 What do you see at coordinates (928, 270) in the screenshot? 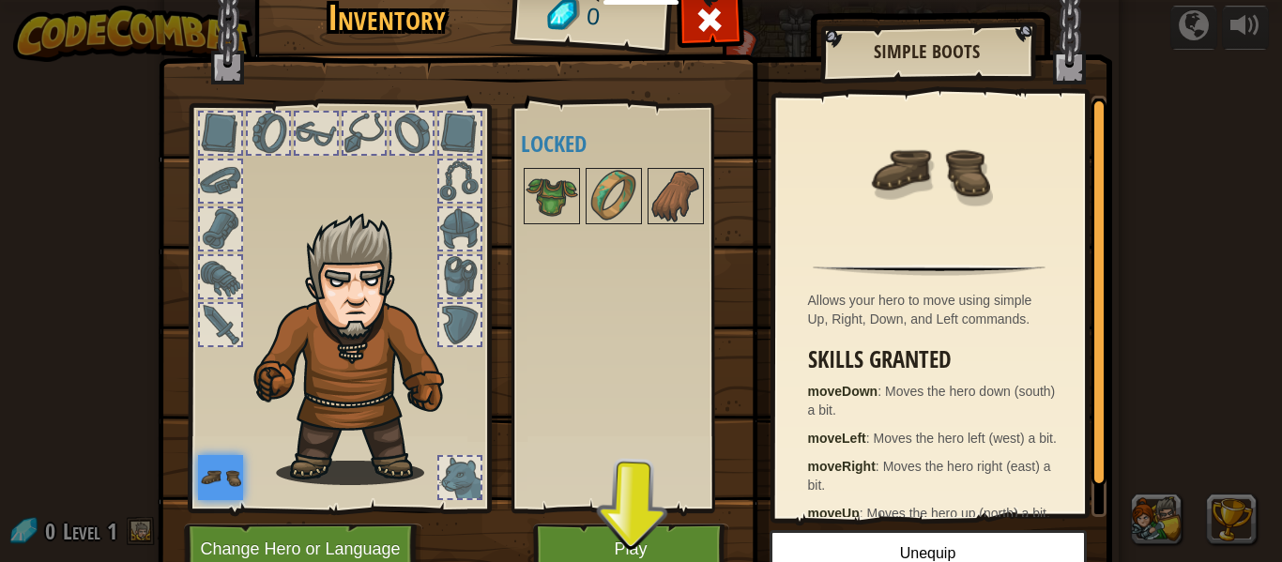
I see `img: hr.png` at bounding box center [928, 270].